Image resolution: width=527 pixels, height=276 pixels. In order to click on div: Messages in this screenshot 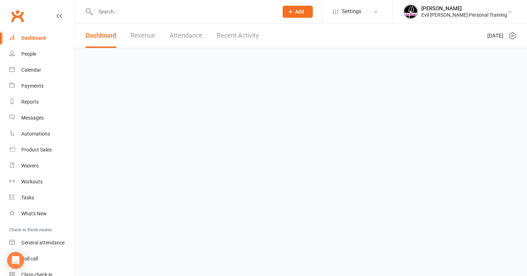, I will do `click(32, 118)`.